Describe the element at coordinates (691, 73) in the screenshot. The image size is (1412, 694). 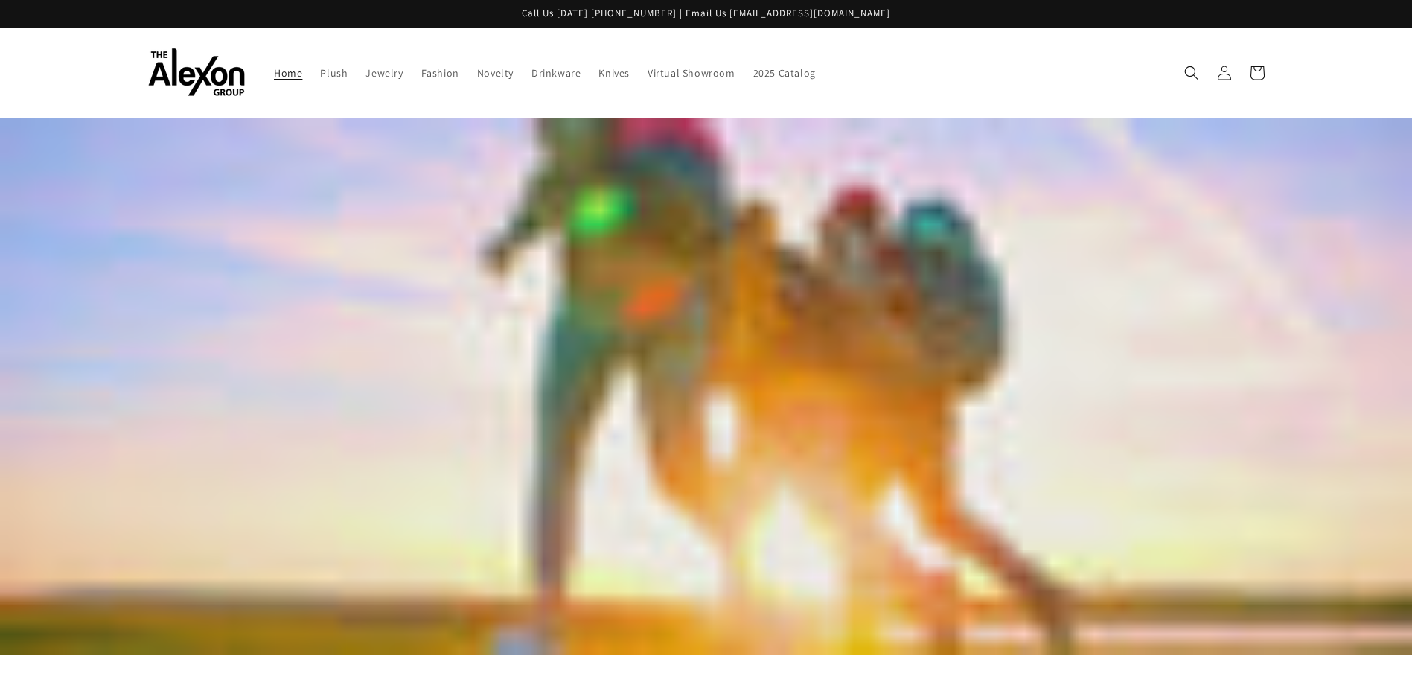
I see `a: Virtual Showroom` at that location.